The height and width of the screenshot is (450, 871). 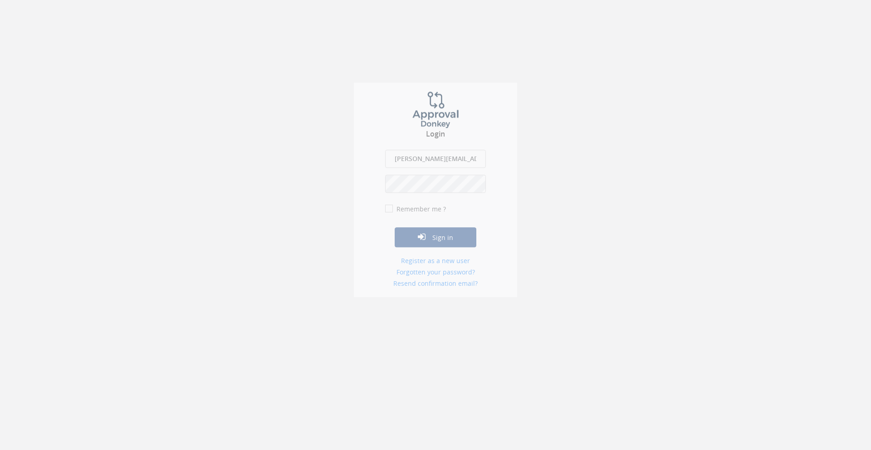 What do you see at coordinates (435, 277) in the screenshot?
I see `a: Forgotten your password?` at bounding box center [435, 277].